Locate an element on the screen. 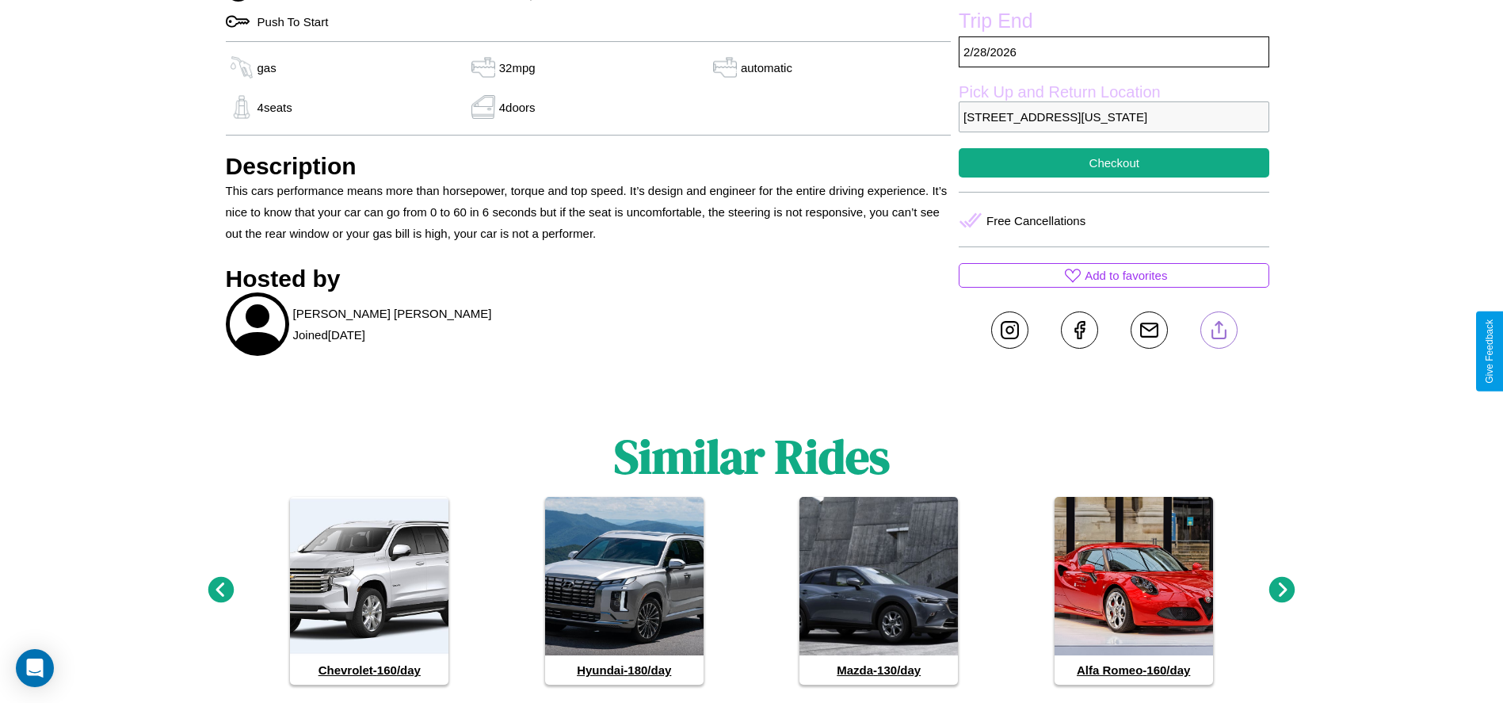 The height and width of the screenshot is (703, 1503). h3: Hosted by is located at coordinates (589, 279).